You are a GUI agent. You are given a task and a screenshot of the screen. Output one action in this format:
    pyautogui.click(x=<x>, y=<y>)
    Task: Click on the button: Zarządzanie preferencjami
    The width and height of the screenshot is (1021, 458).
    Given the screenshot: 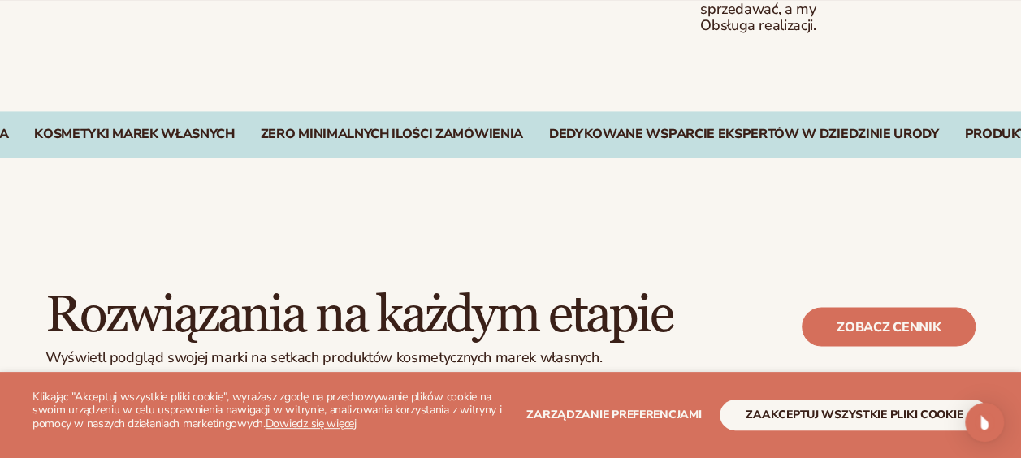 What is the action you would take?
    pyautogui.click(x=614, y=415)
    